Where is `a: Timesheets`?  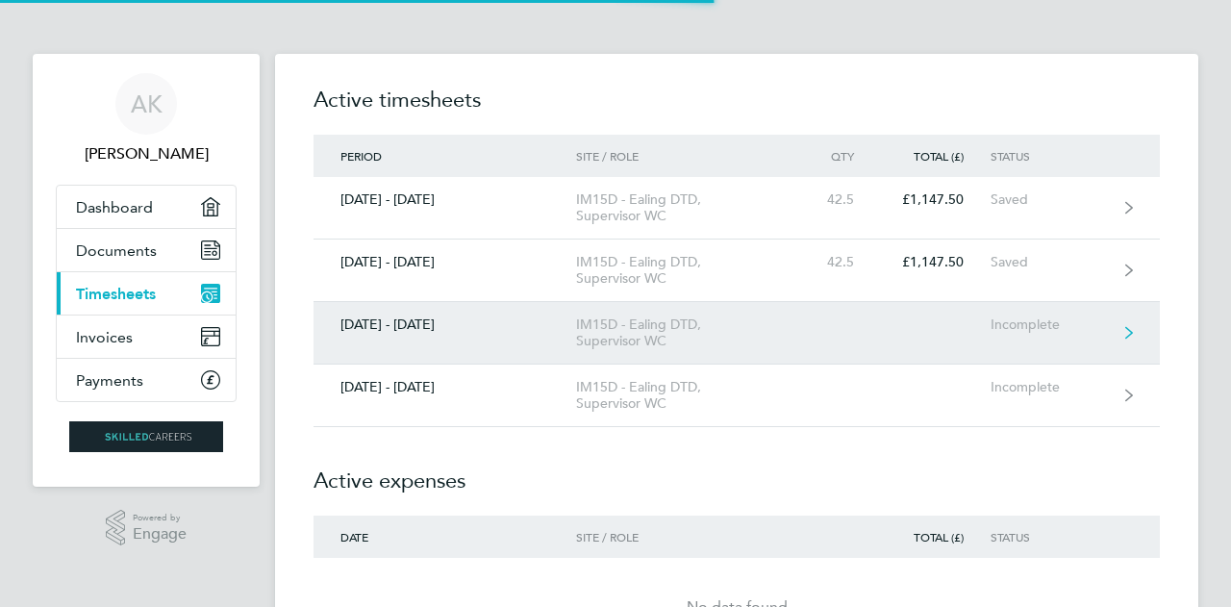 a: Timesheets is located at coordinates (146, 293).